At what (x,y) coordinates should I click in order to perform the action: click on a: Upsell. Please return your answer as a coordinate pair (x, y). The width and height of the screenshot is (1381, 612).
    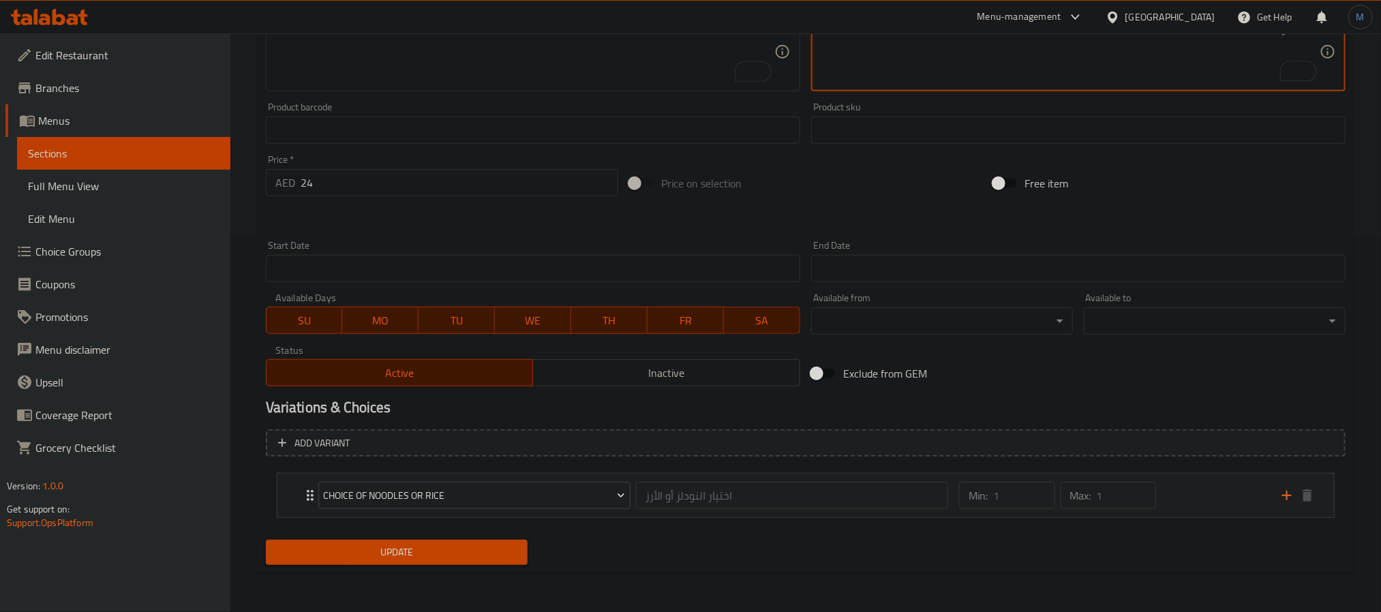
    Looking at the image, I should click on (118, 382).